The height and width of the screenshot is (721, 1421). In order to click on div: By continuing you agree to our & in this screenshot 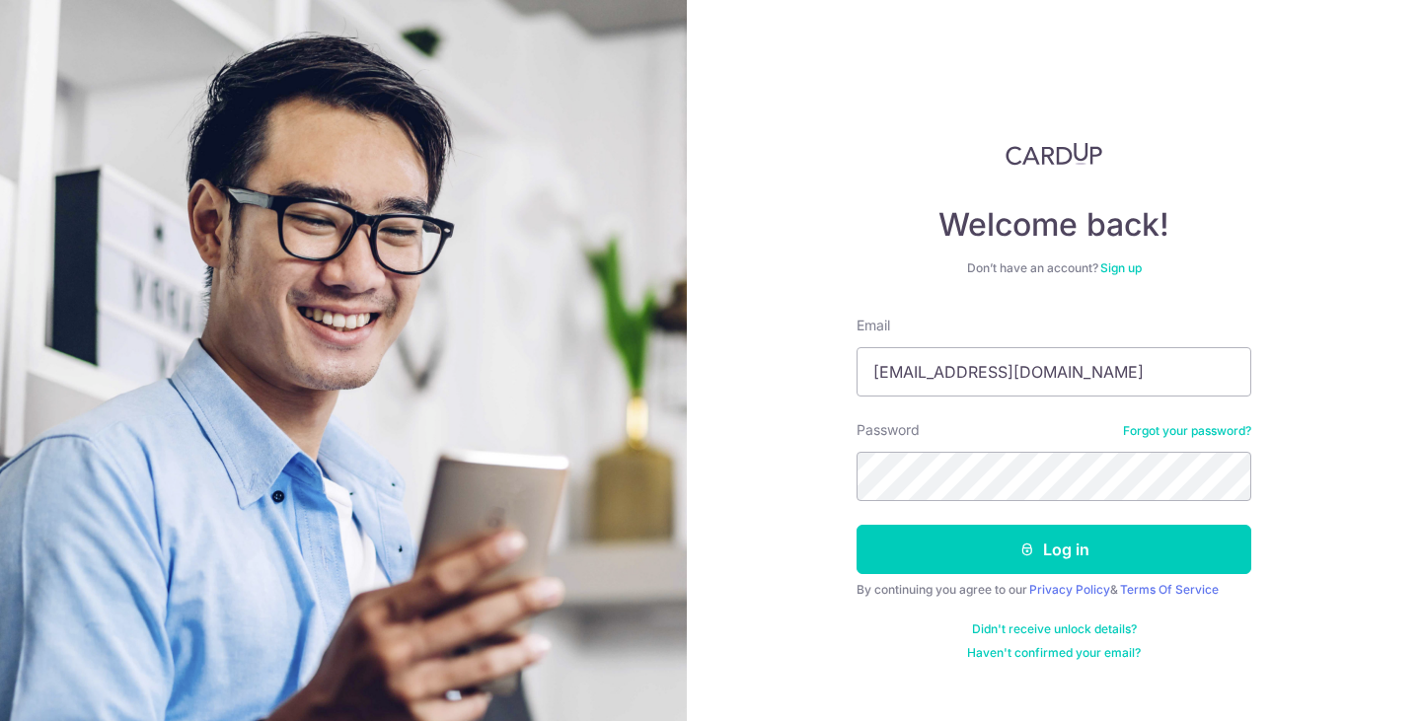, I will do `click(1054, 590)`.